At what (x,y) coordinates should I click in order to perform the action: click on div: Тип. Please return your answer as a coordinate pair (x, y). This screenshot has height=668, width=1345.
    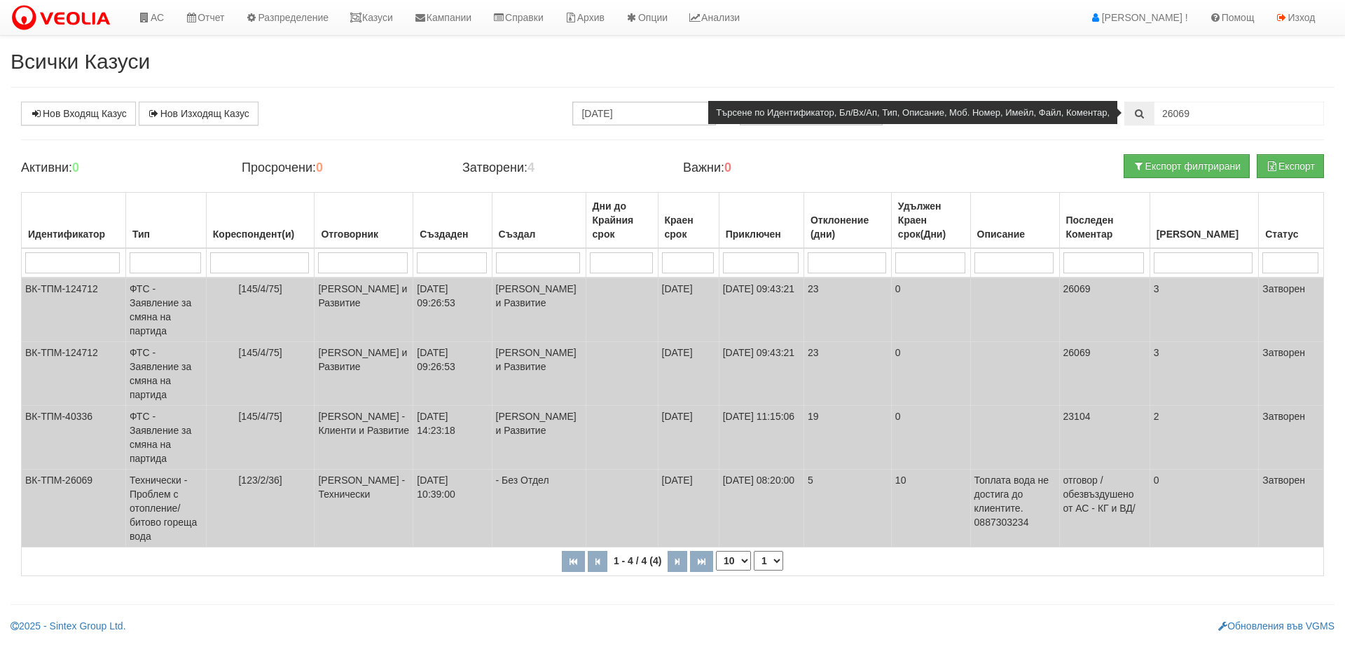
    Looking at the image, I should click on (166, 234).